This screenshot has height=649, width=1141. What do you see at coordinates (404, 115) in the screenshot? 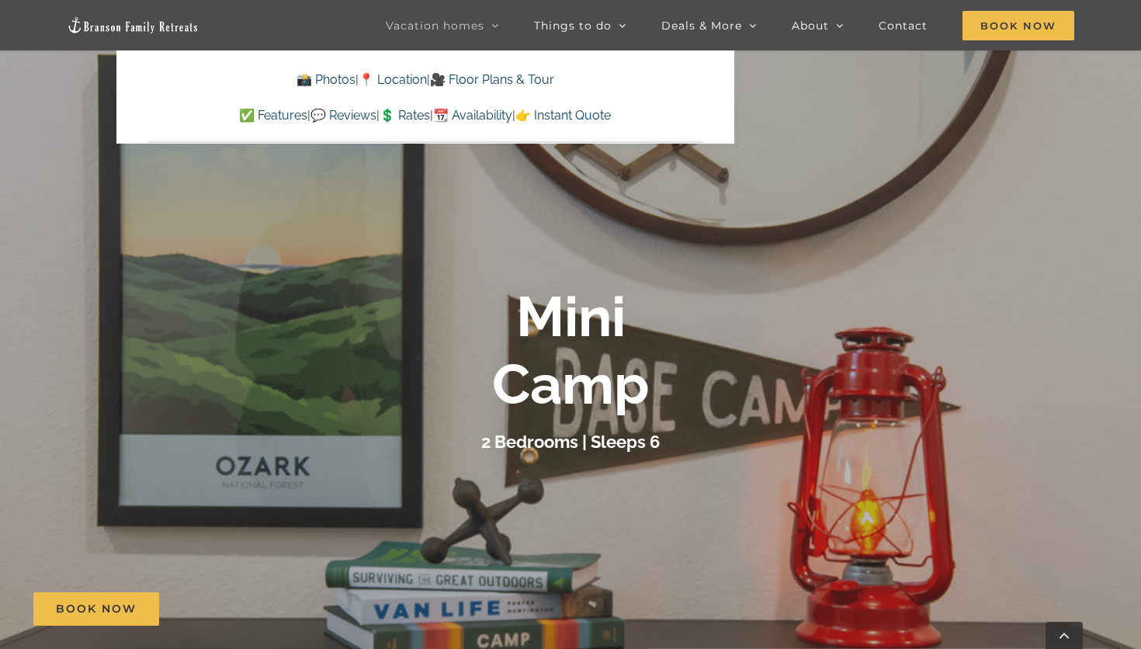
I see `a: 💲 Rates` at bounding box center [404, 115].